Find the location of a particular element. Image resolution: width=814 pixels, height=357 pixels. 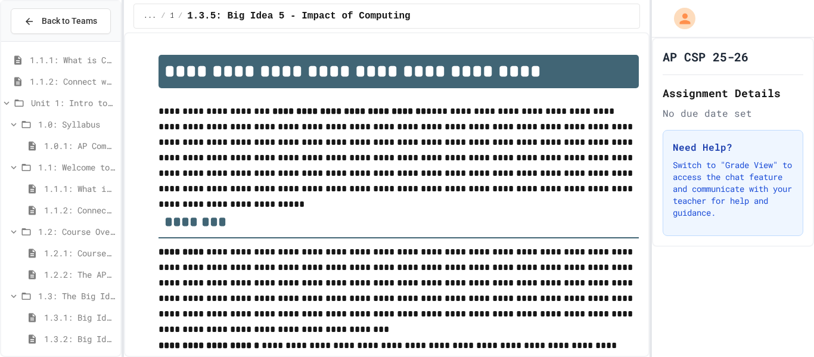

span: 1.3.5: Big Idea 5 - Impact of Computing is located at coordinates (299, 16).